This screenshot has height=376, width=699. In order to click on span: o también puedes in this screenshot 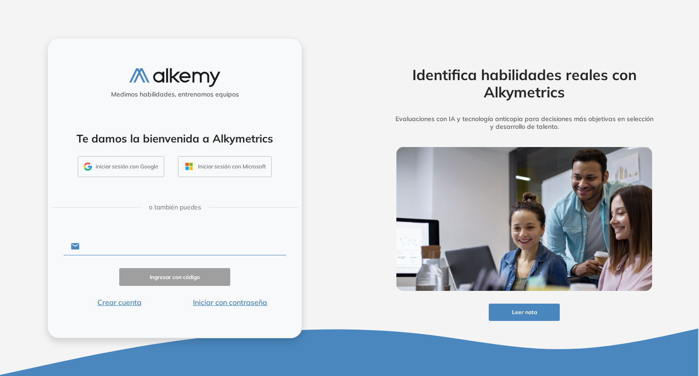, I will do `click(175, 207)`.